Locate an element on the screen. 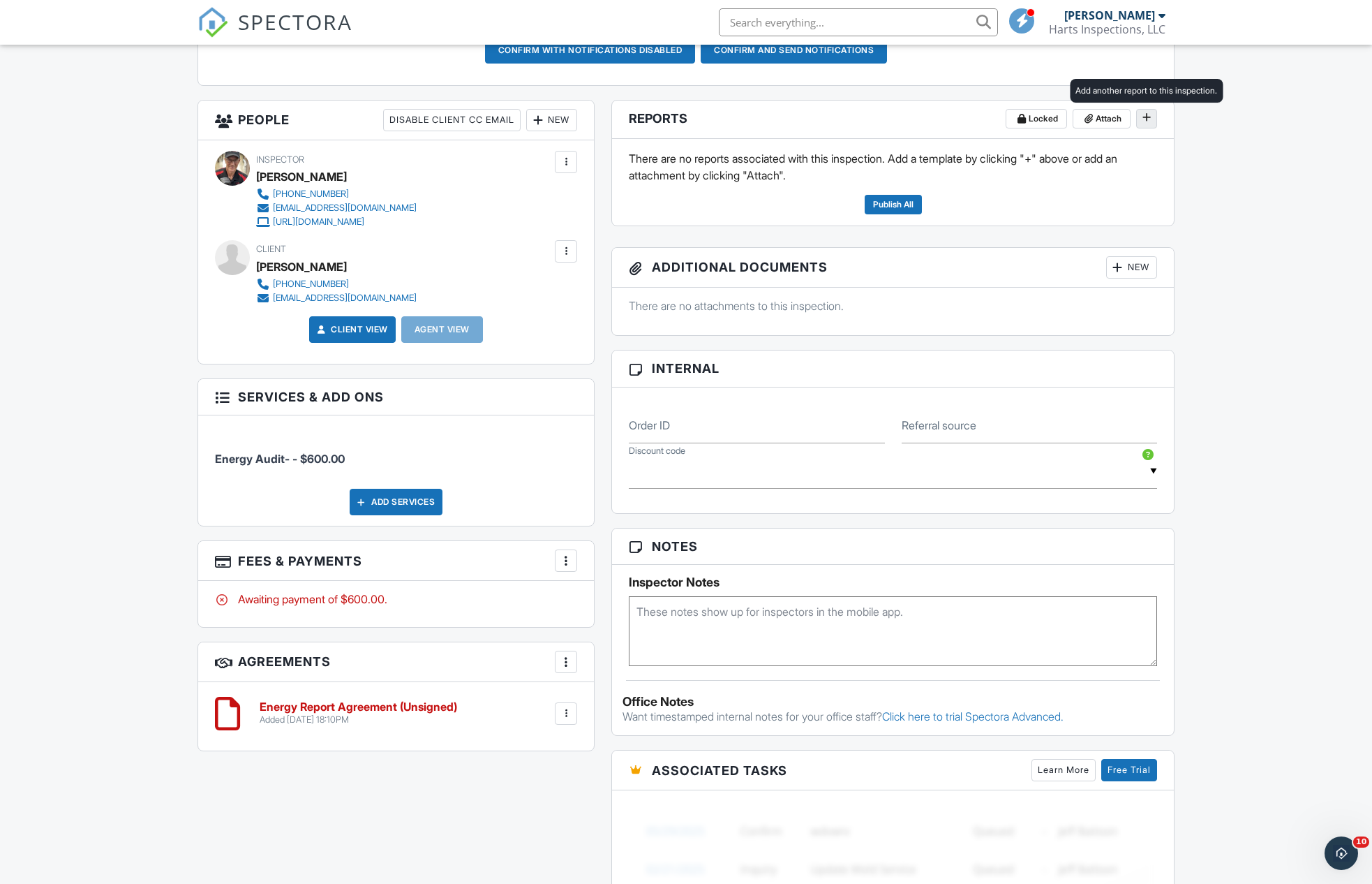 The width and height of the screenshot is (1372, 884). label: Referral source is located at coordinates (939, 425).